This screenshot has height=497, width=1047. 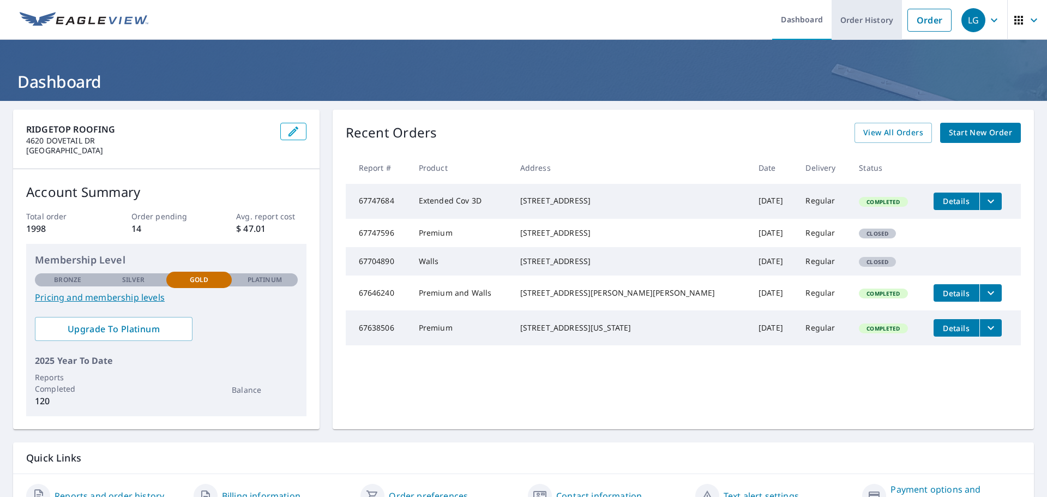 I want to click on a: View All Orders, so click(x=893, y=133).